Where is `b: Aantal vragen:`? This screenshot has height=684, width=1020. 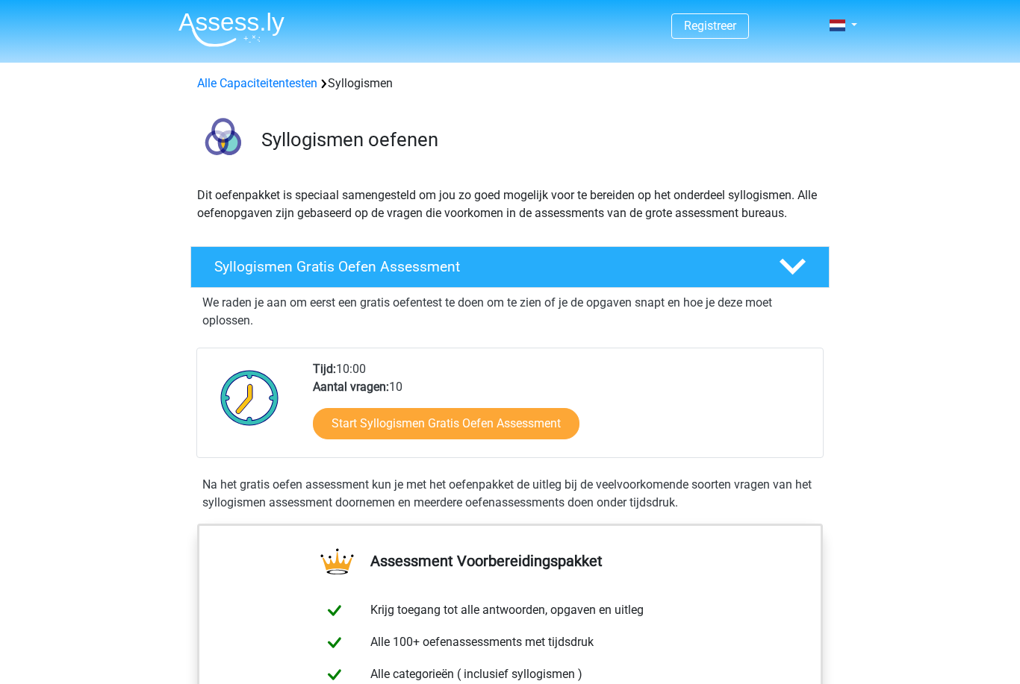 b: Aantal vragen: is located at coordinates (351, 387).